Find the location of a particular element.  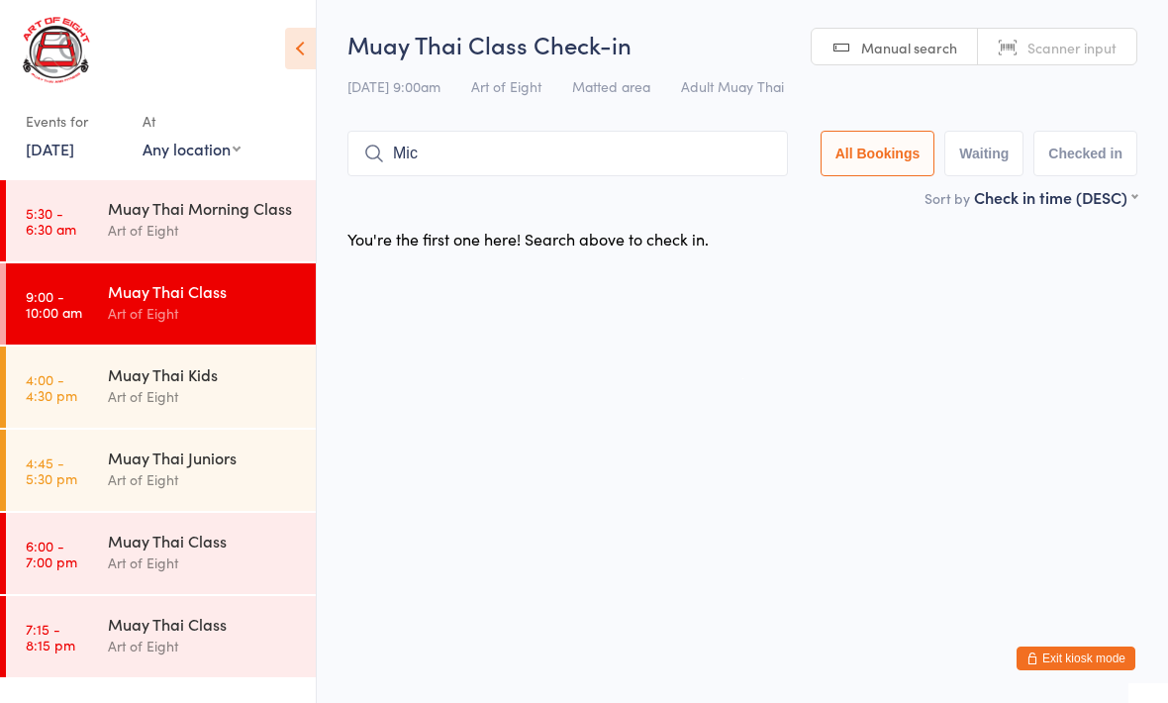

time: 6:00 - 7:00 pm is located at coordinates (51, 553).